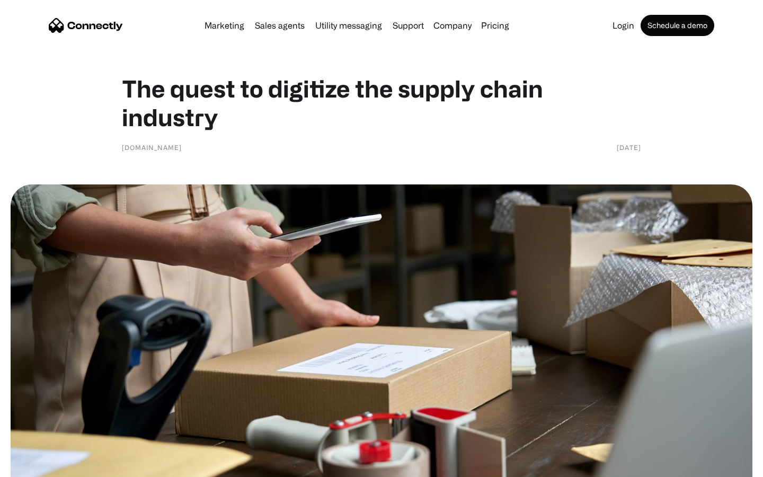 This screenshot has height=477, width=763. Describe the element at coordinates (452, 25) in the screenshot. I see `div: Company` at that location.